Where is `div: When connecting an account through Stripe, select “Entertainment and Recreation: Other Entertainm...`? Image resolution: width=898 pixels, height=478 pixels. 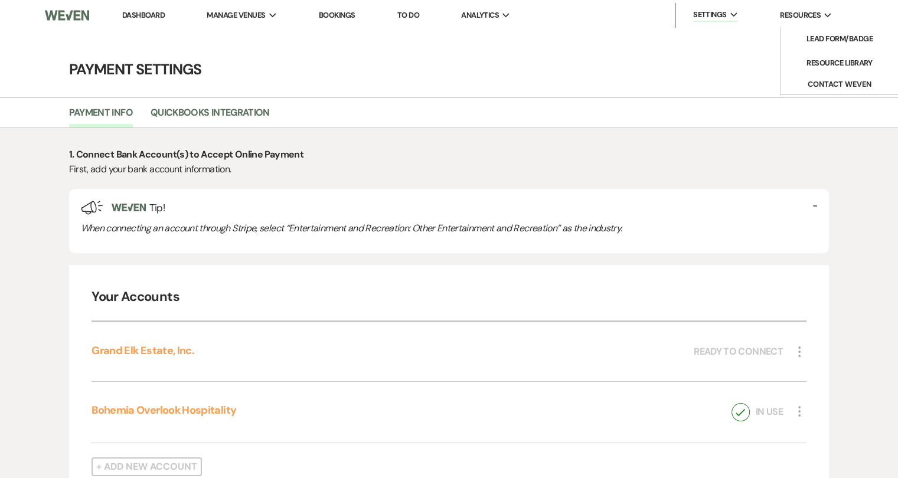
div: When connecting an account through Stripe, select “Entertainment and Recreation: Other Entertainm... is located at coordinates (449, 229).